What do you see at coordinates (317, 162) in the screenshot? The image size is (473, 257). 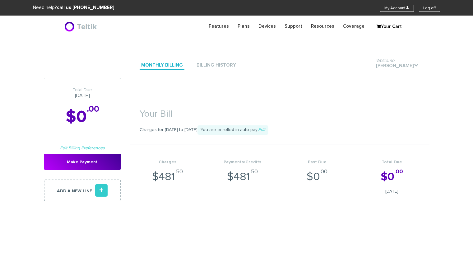 I see `h4: Past Due` at bounding box center [317, 162].